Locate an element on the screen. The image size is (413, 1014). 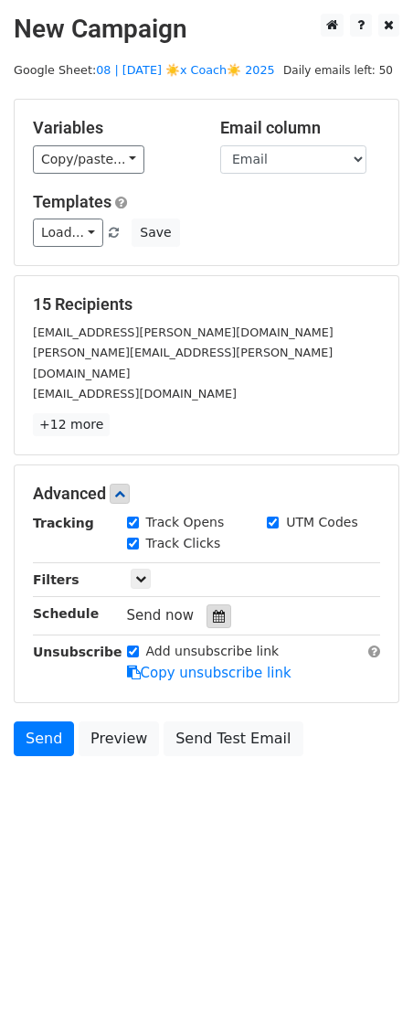
a: Load... is located at coordinates (68, 232).